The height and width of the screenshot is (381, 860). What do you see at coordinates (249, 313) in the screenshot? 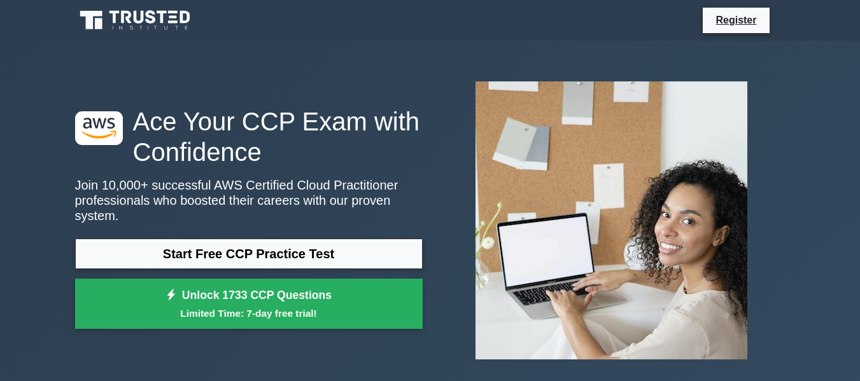
I see `small: Limited Time: 7-day free trial!` at bounding box center [249, 313].